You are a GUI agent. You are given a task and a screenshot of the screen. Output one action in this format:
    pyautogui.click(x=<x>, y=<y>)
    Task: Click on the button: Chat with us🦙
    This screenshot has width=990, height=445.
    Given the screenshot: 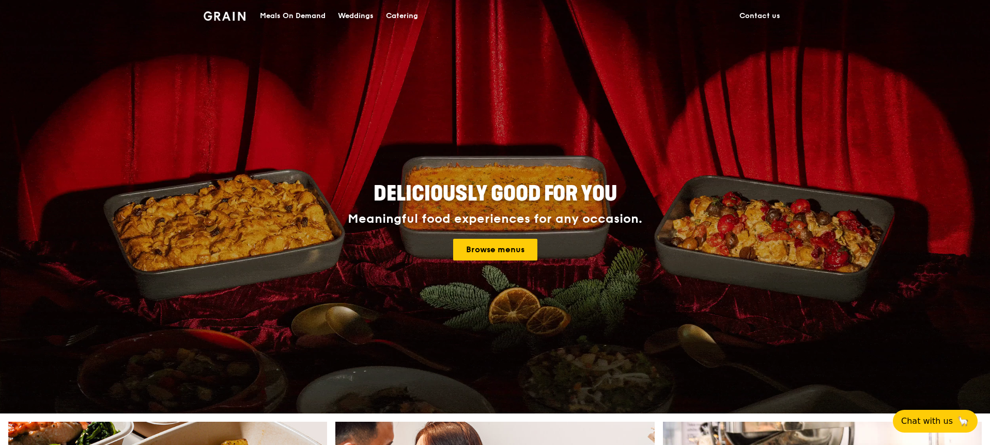 What is the action you would take?
    pyautogui.click(x=935, y=421)
    